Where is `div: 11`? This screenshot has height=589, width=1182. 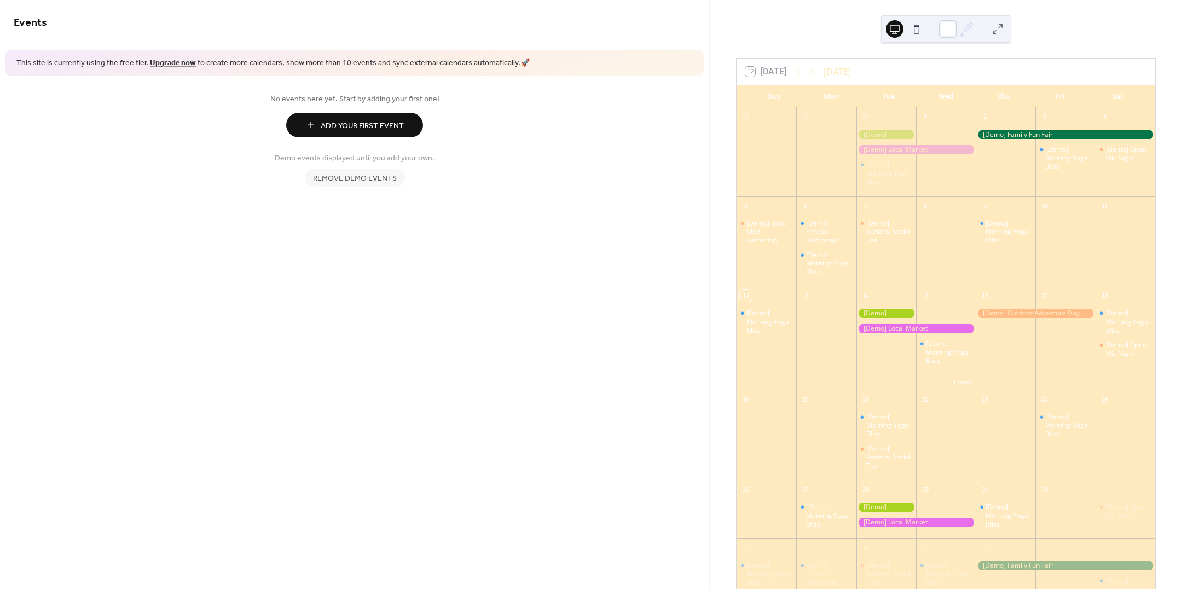
div: 11 is located at coordinates (1105, 206).